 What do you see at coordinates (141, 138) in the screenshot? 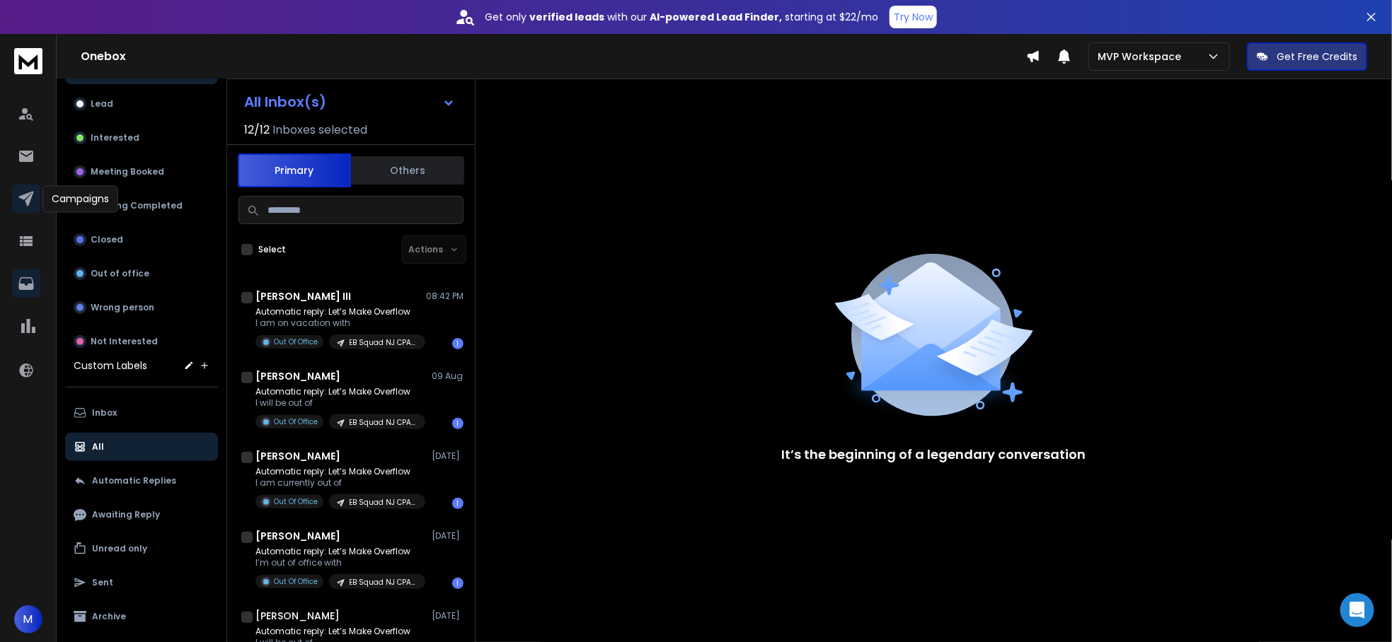
I see `button: Interested` at bounding box center [141, 138].